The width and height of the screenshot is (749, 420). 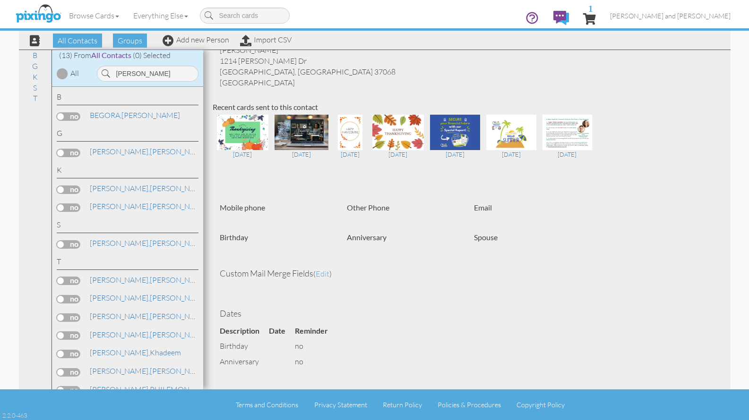 What do you see at coordinates (282, 331) in the screenshot?
I see `th: Date` at bounding box center [282, 331].